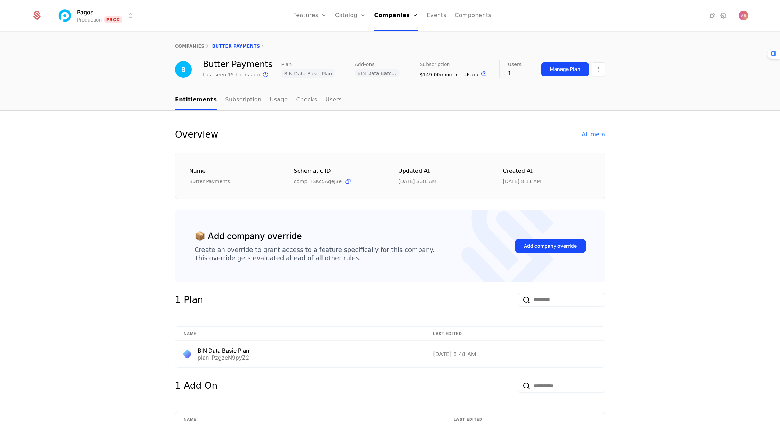 The image size is (780, 427). I want to click on div: Schematic ID, so click(338, 171).